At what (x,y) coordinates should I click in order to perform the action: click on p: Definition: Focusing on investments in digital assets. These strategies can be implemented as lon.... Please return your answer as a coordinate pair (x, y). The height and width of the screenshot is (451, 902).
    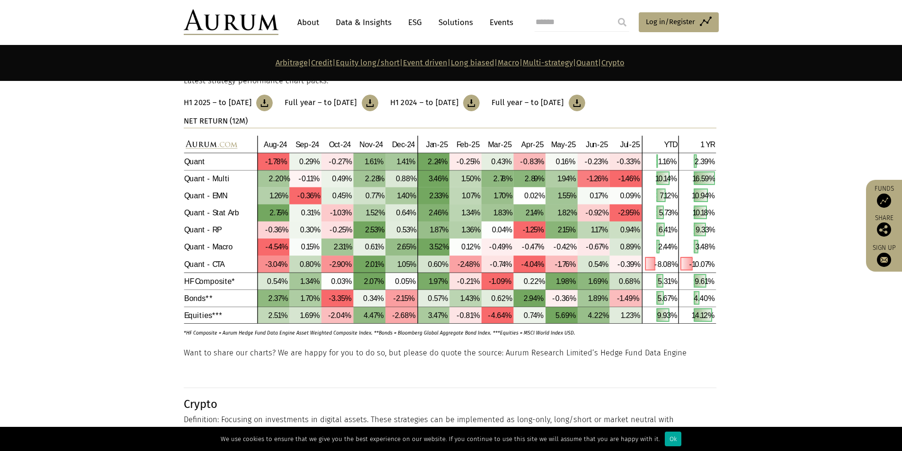
    Looking at the image, I should click on (450, 417).